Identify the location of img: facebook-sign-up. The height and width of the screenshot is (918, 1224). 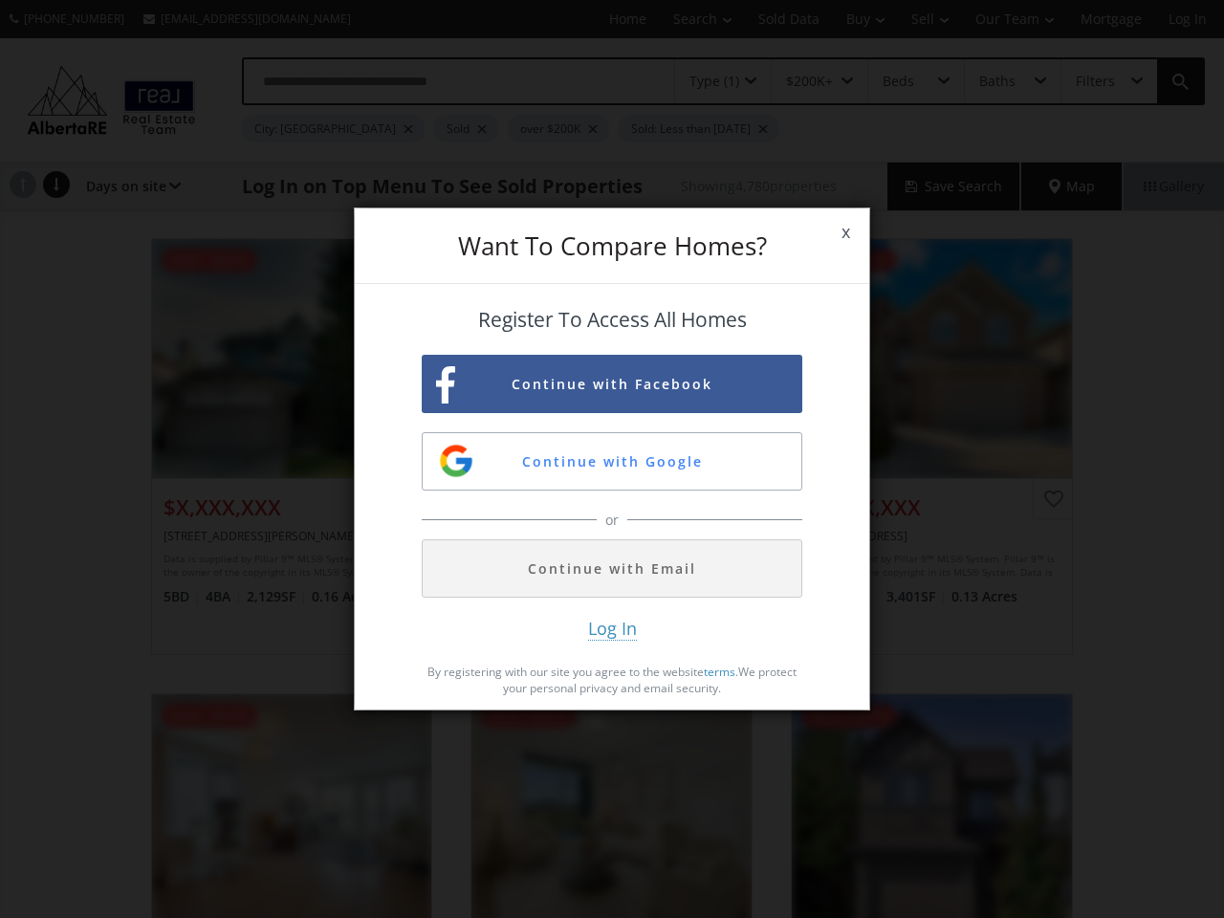
(446, 385).